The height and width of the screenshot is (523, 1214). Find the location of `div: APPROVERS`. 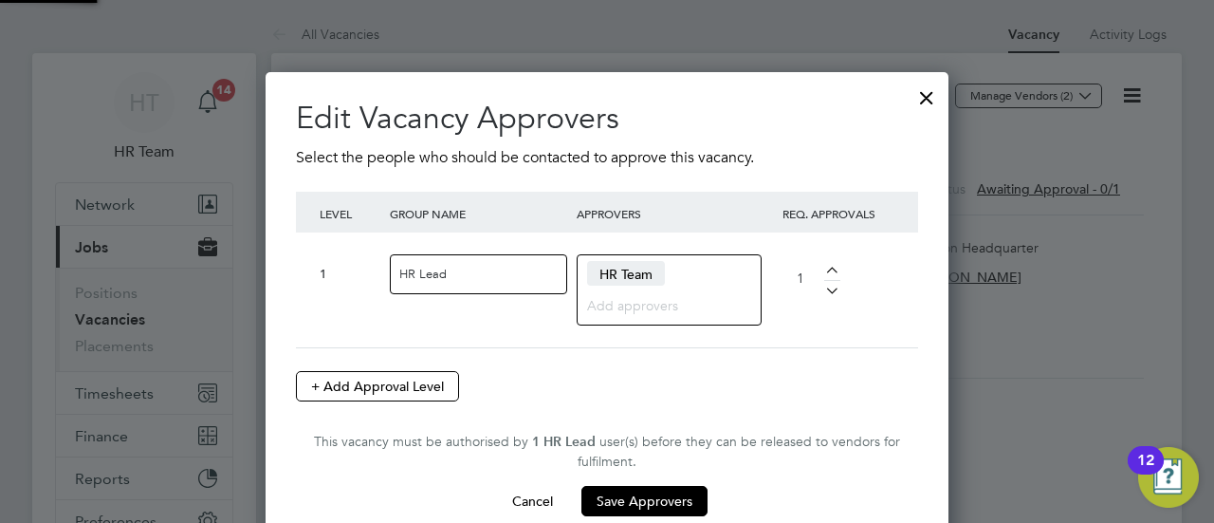

div: APPROVERS is located at coordinates (665, 213).